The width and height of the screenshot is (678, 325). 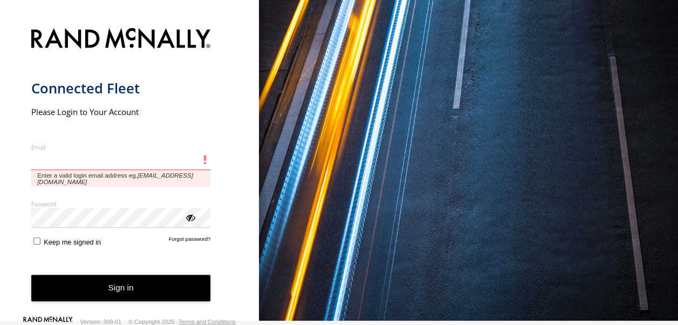 I want to click on div: ViewPassword, so click(x=190, y=217).